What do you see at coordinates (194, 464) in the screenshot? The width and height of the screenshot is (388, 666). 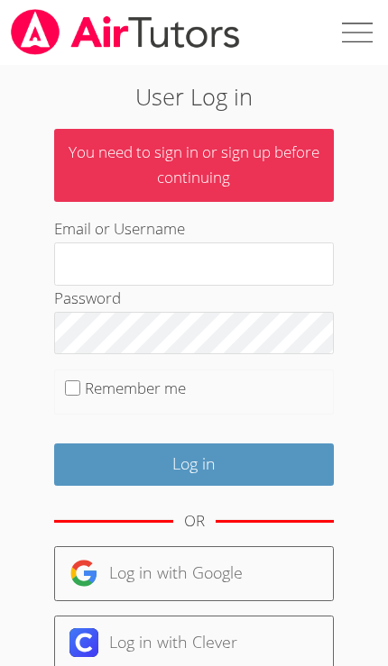 I see `input: Log in` at bounding box center [194, 464].